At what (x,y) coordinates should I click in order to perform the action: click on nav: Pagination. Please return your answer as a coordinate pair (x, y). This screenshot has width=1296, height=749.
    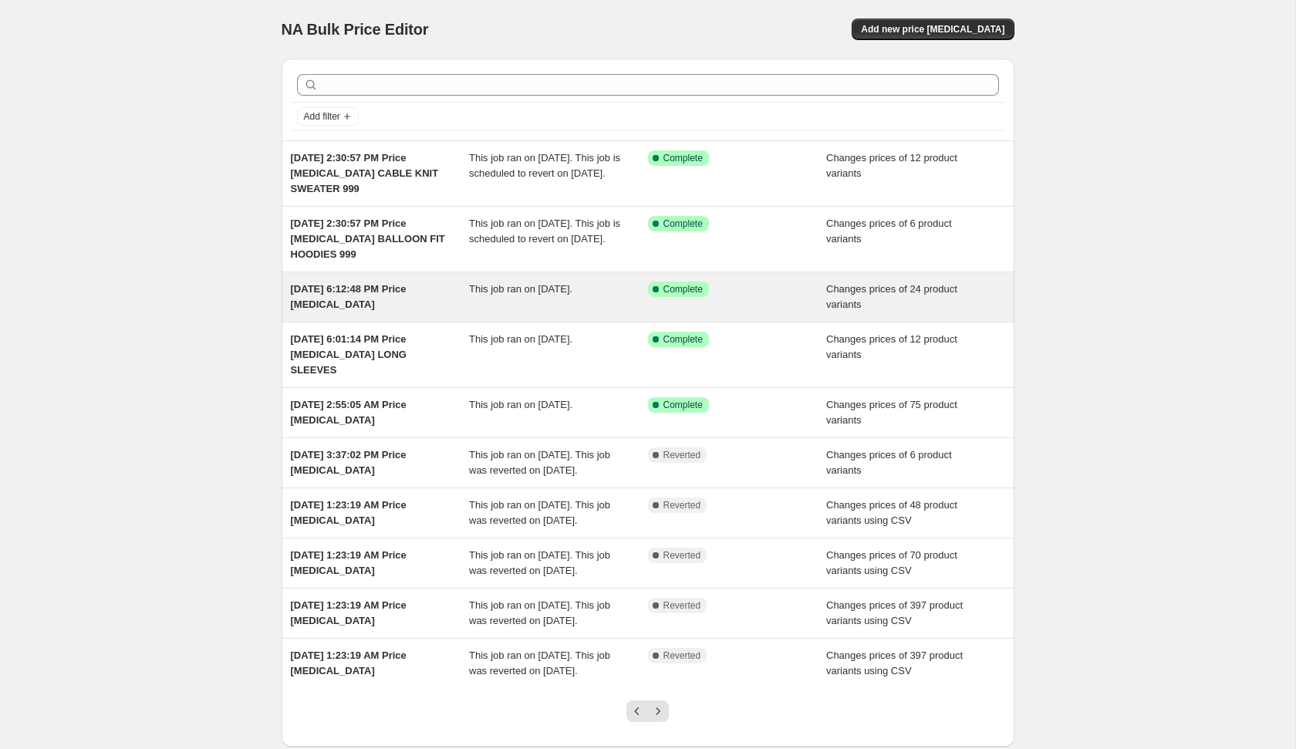
    Looking at the image, I should click on (647, 711).